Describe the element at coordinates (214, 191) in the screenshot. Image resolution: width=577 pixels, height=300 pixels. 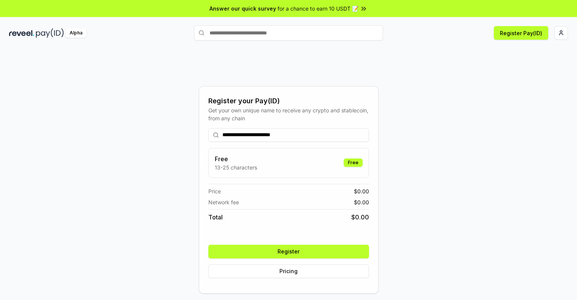
I see `span: Price` at that location.